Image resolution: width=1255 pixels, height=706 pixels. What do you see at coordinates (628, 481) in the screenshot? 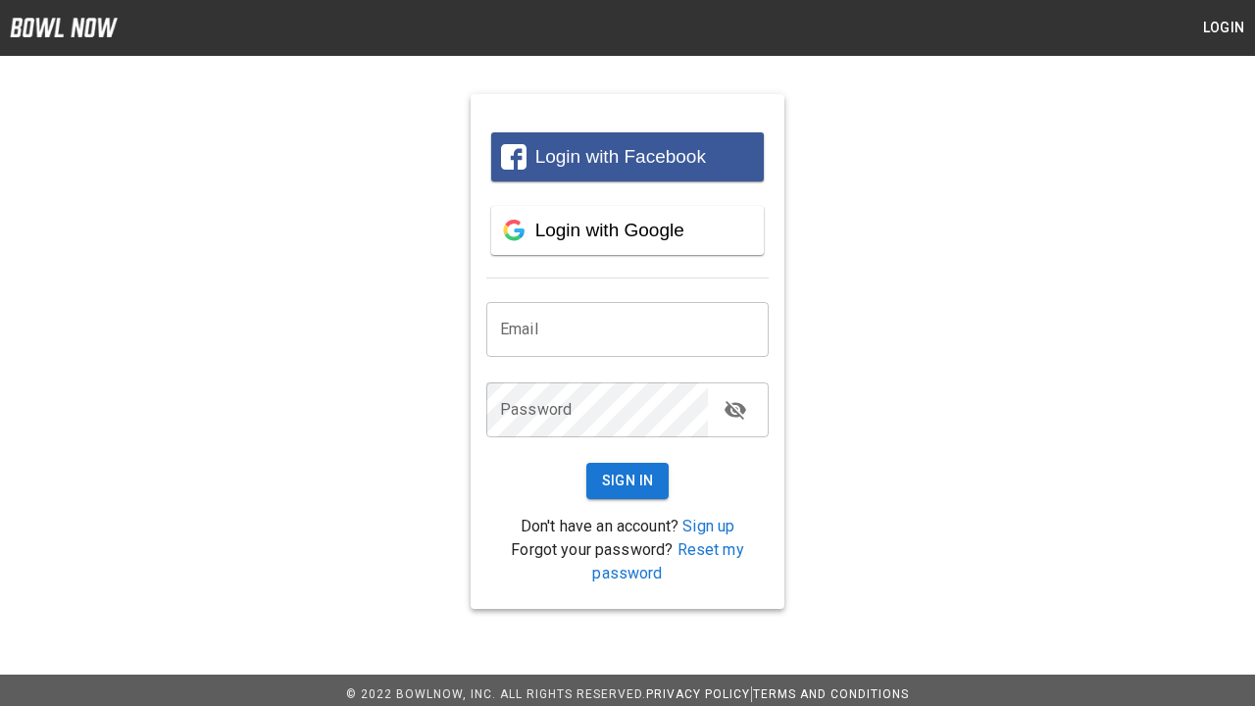
I see `button: Sign In` at bounding box center [628, 481].